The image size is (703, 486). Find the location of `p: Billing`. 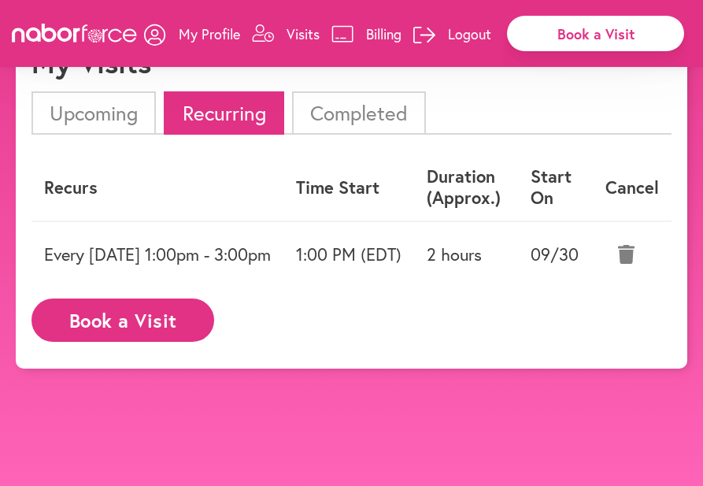

p: Billing is located at coordinates (383, 34).